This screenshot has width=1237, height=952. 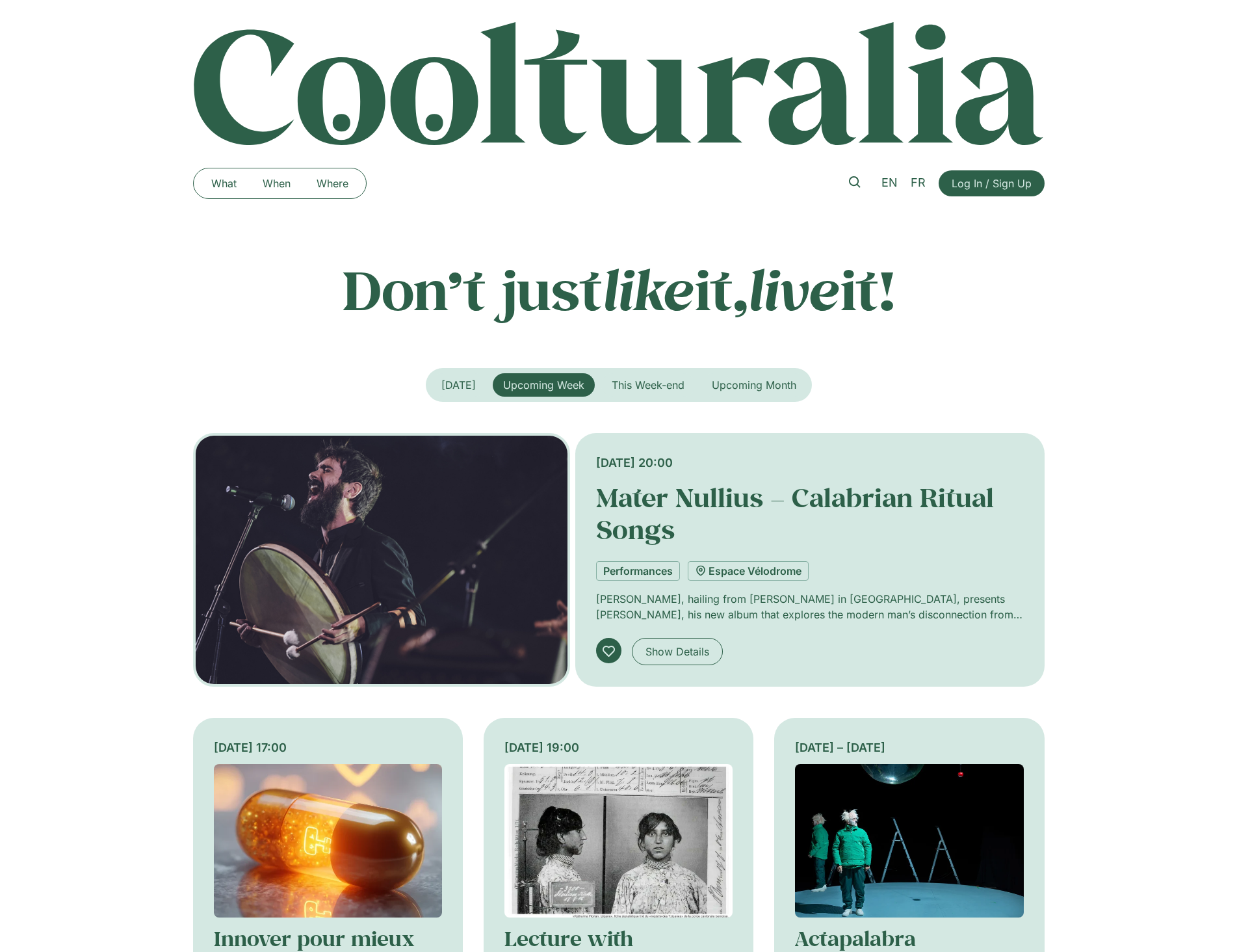 What do you see at coordinates (677, 651) in the screenshot?
I see `span: Show Details` at bounding box center [677, 651].